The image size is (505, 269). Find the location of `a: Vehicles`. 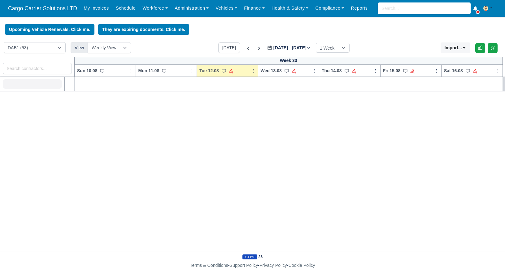

a: Vehicles is located at coordinates (226, 8).